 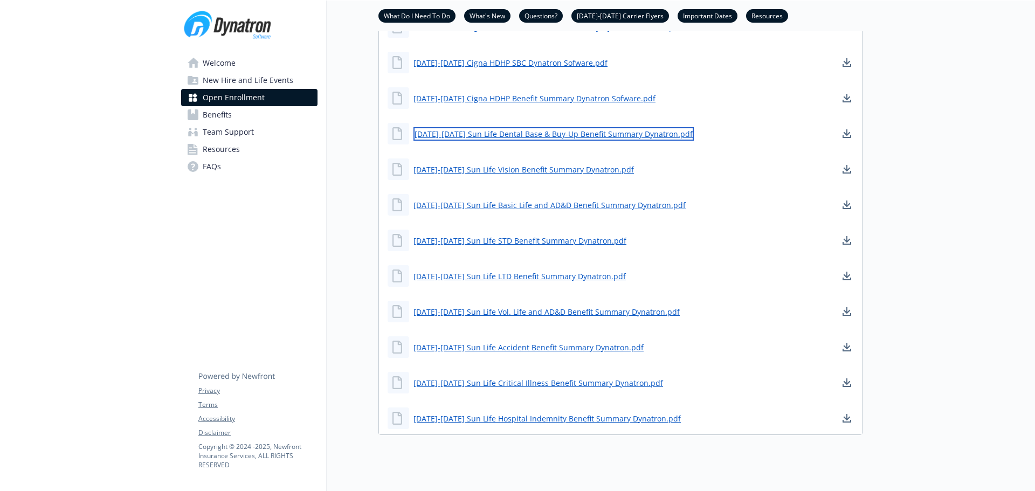 I want to click on a: Open Enrollment, so click(x=249, y=98).